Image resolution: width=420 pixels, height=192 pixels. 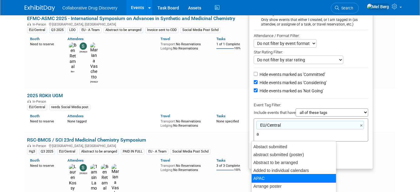 What do you see at coordinates (311, 22) in the screenshot?
I see `div: Only show events that either I created, or I am tagged in (as attendee, or assignee of a task, or...` at bounding box center [311, 22].